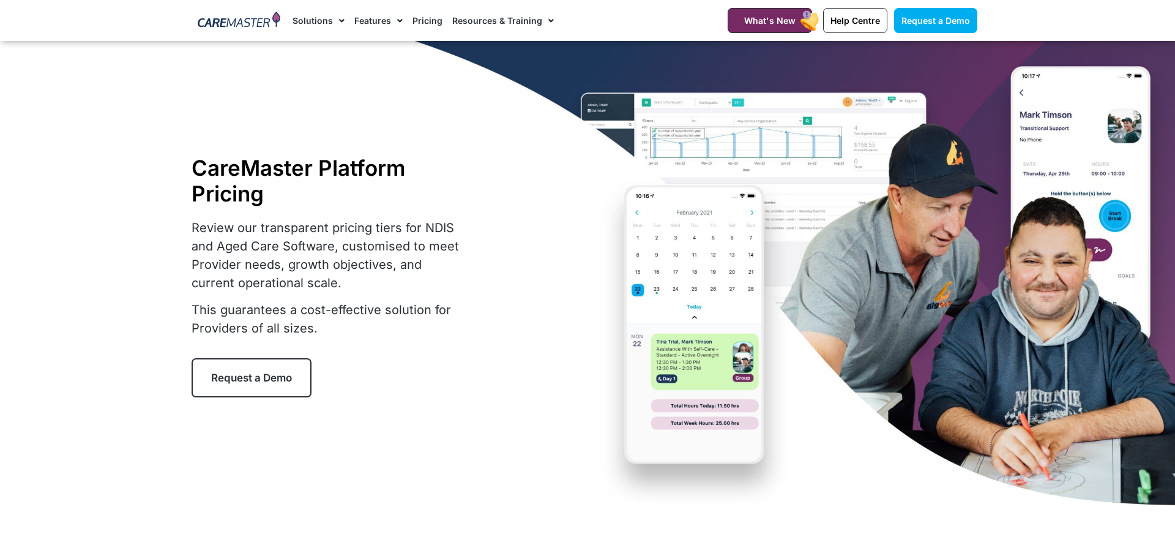  Describe the element at coordinates (855, 20) in the screenshot. I see `a: Help Centre` at that location.